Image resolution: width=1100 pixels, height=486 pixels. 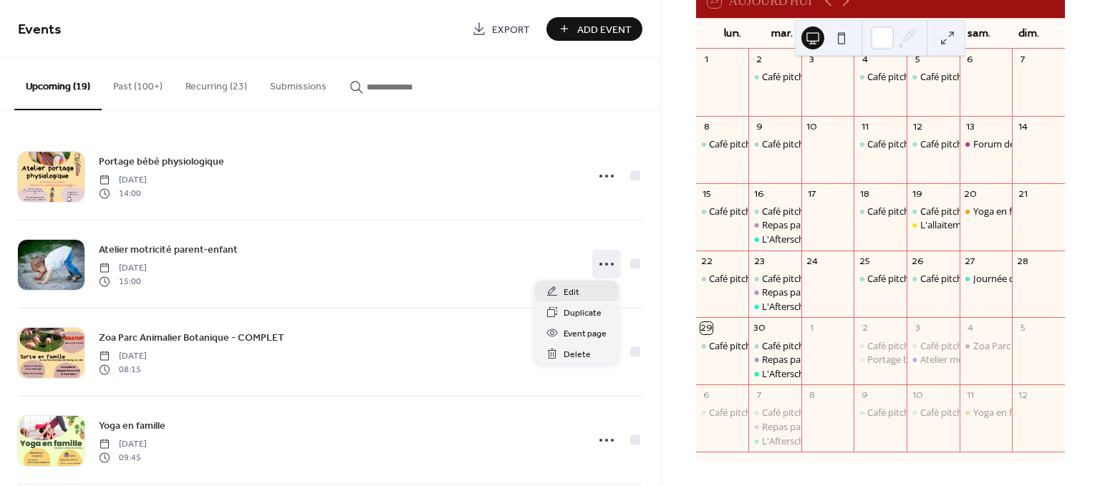 What do you see at coordinates (706, 59) in the screenshot?
I see `div: 1` at bounding box center [706, 59].